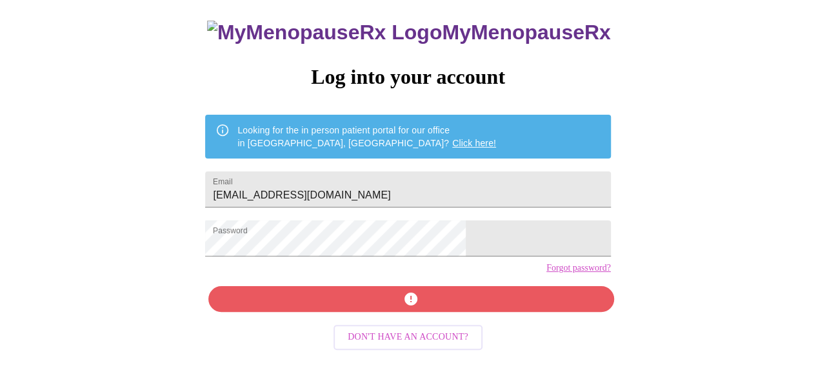 Image resolution: width=816 pixels, height=377 pixels. What do you see at coordinates (578, 268) in the screenshot?
I see `a: Forgot password?` at bounding box center [578, 268].